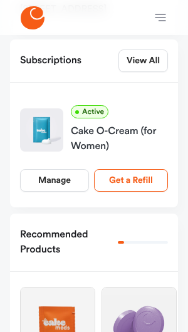 The image size is (188, 332). What do you see at coordinates (41, 130) in the screenshot?
I see `a: Extra Strength O-Cream Rx` at bounding box center [41, 130].